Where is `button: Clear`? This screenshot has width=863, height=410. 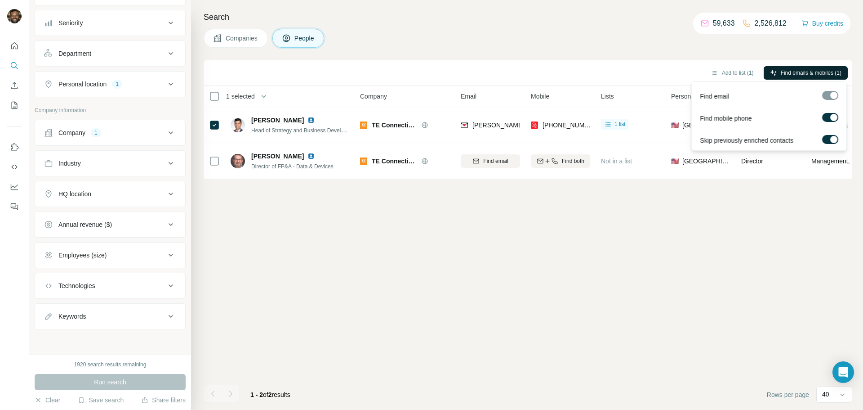
button: Clear is located at coordinates (47, 400).